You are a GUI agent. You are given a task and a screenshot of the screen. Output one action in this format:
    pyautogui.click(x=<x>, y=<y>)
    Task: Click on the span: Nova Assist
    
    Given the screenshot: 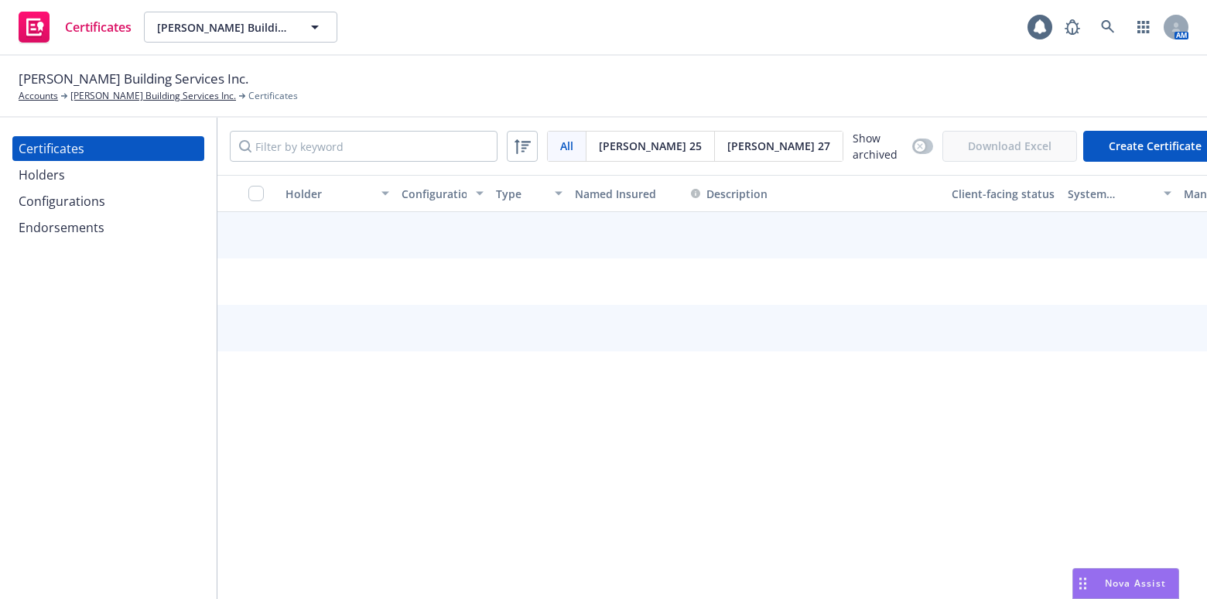 What is the action you would take?
    pyautogui.click(x=1135, y=582)
    